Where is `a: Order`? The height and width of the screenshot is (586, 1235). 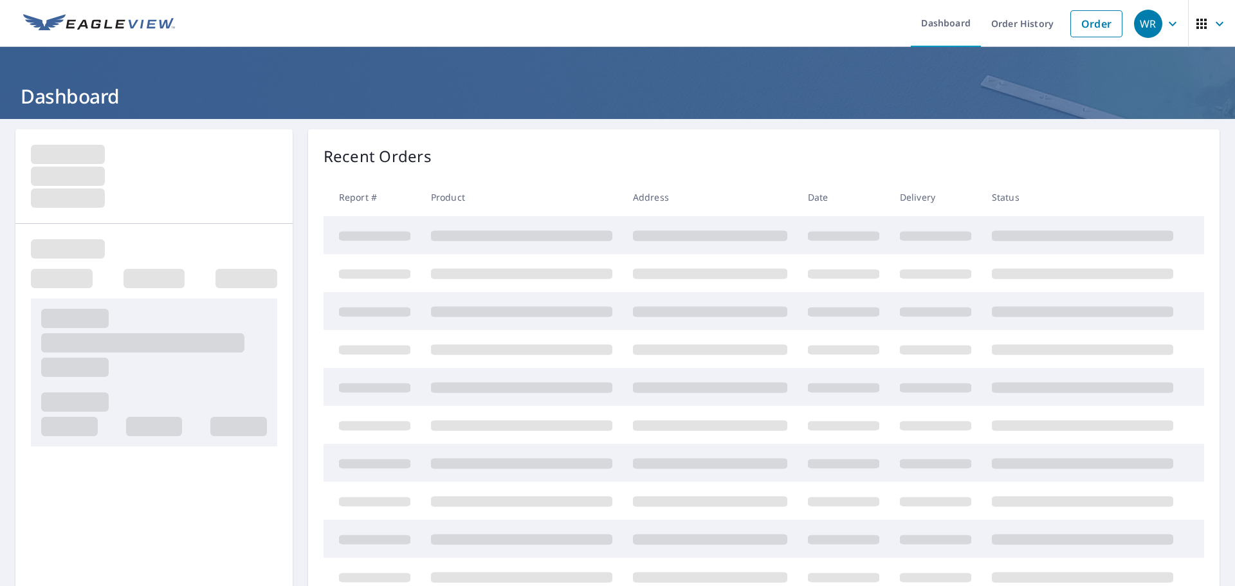
a: Order is located at coordinates (1096, 24).